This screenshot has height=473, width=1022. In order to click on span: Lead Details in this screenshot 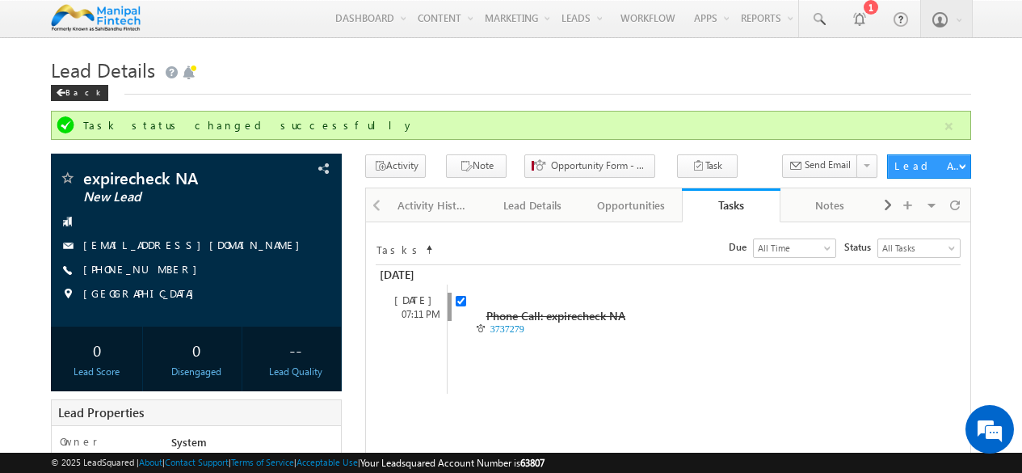, I will do `click(103, 69)`.